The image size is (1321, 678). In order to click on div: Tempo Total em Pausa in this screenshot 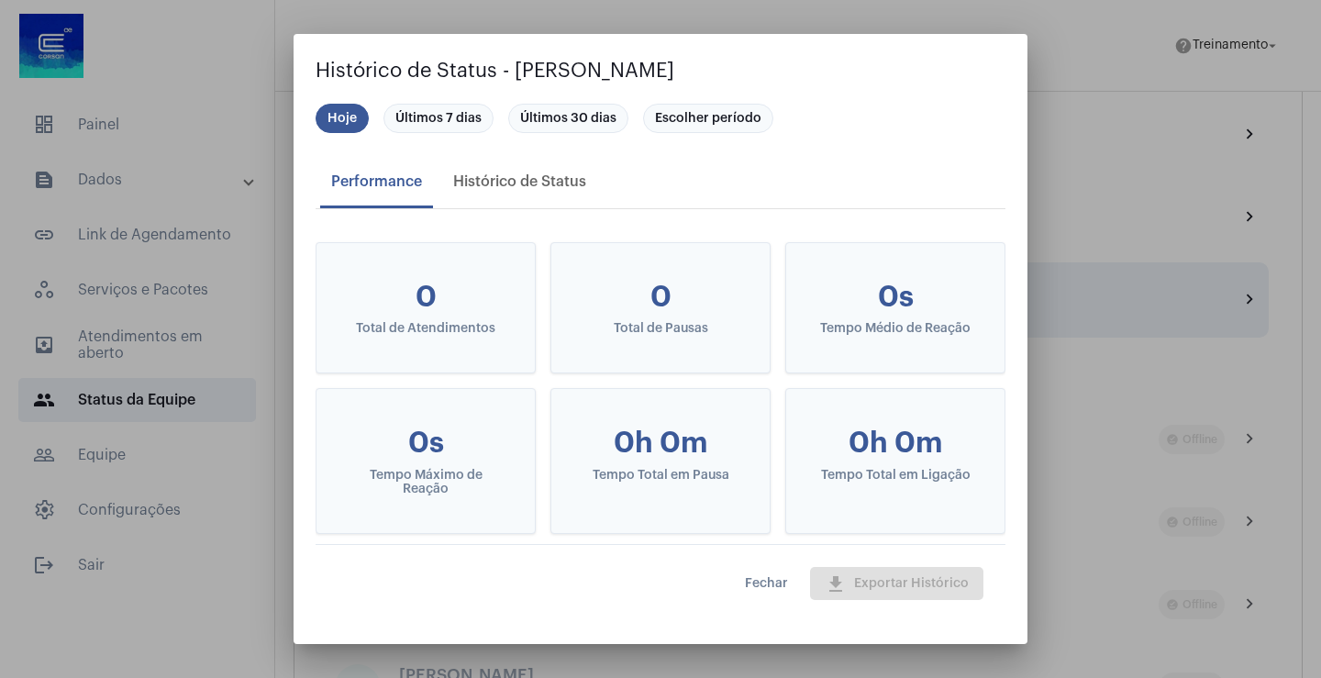, I will do `click(661, 475)`.